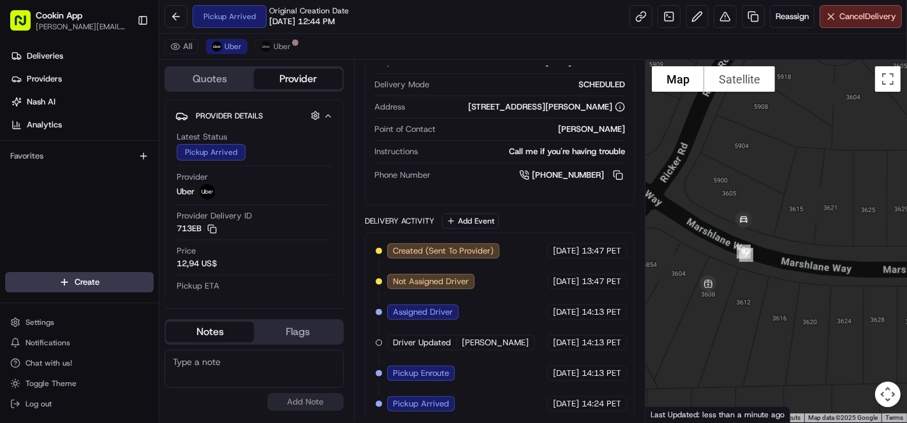  Describe the element at coordinates (48, 343) in the screenshot. I see `span: Notifications` at that location.